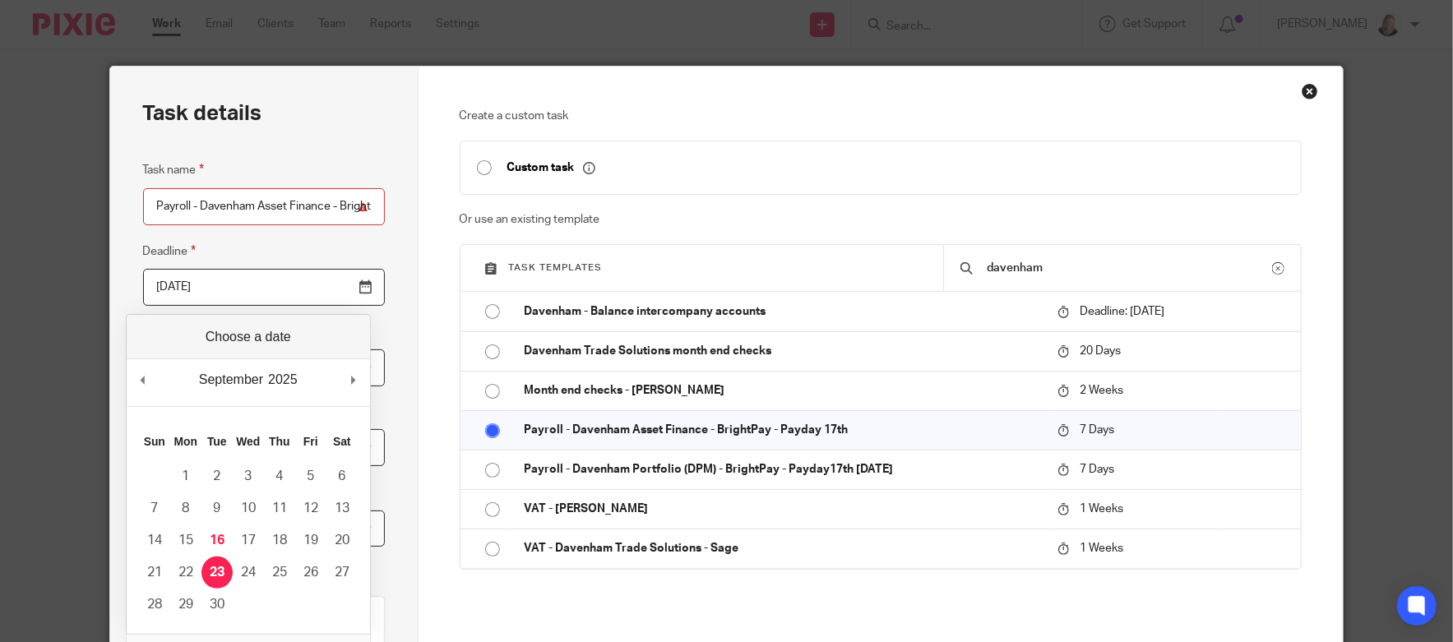 The height and width of the screenshot is (642, 1453). I want to click on p: Davenham - Balance intercompany accounts, so click(783, 312).